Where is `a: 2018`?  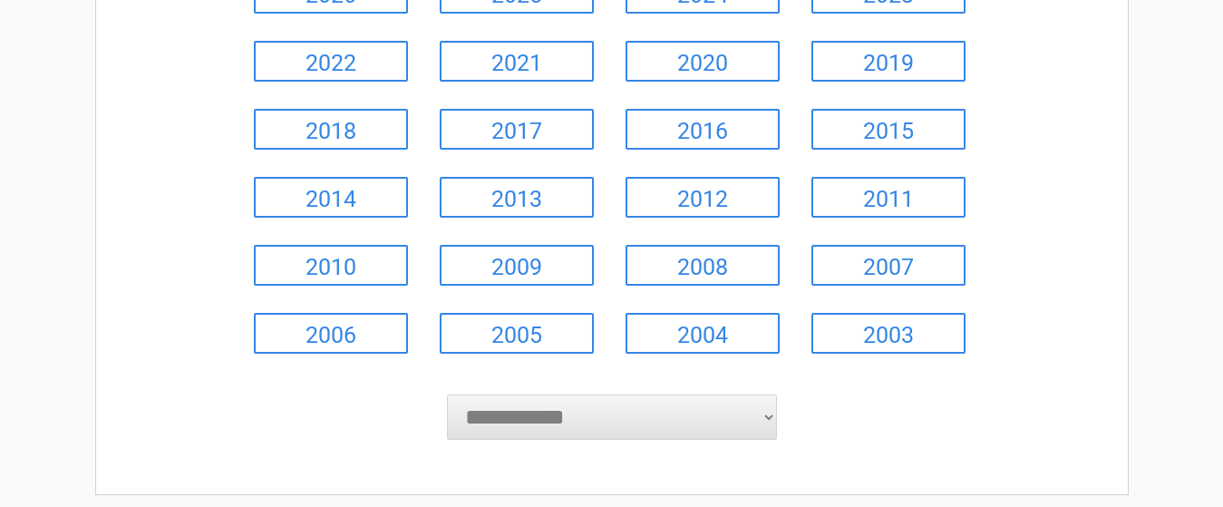 a: 2018 is located at coordinates (331, 129).